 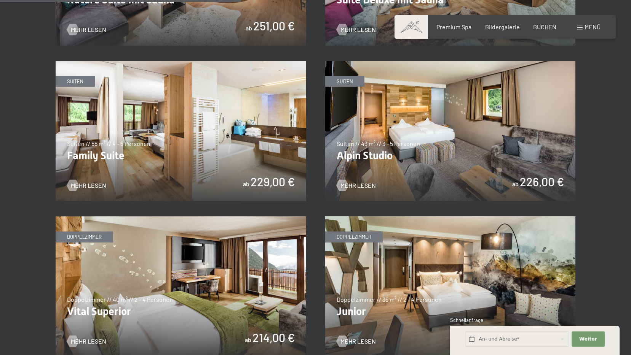 I want to click on img: Family Suite, so click(x=181, y=131).